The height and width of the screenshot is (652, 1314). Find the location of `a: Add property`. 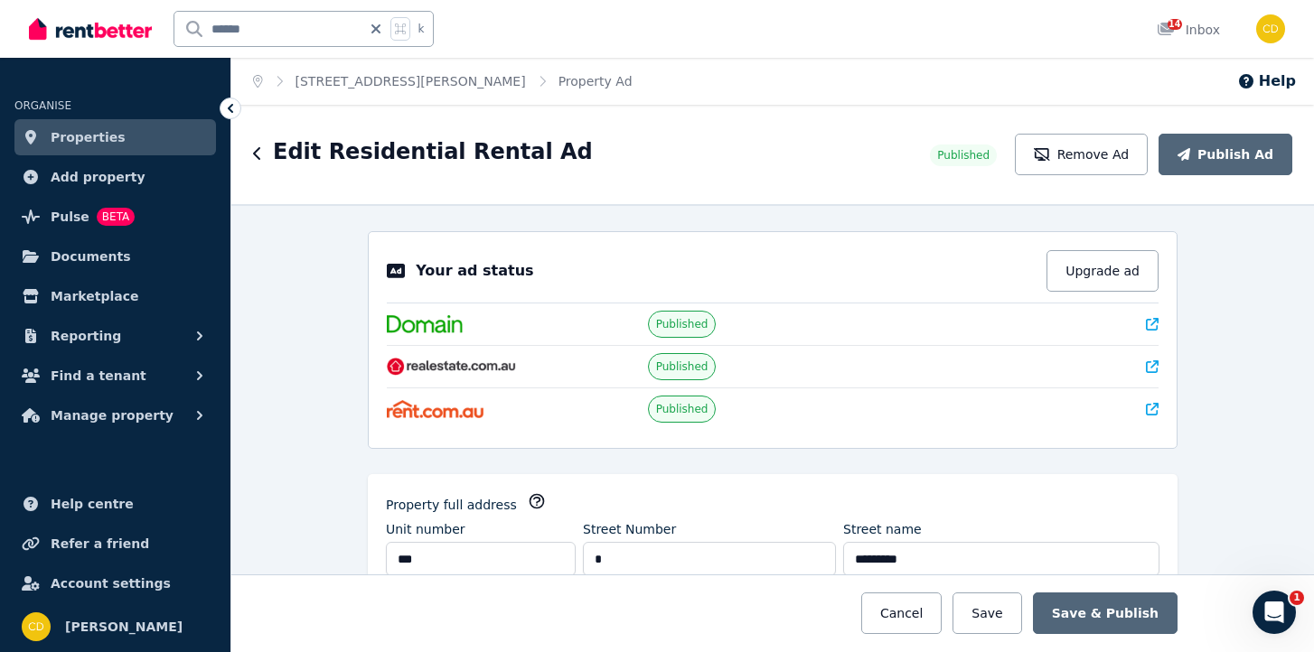

a: Add property is located at coordinates (115, 177).